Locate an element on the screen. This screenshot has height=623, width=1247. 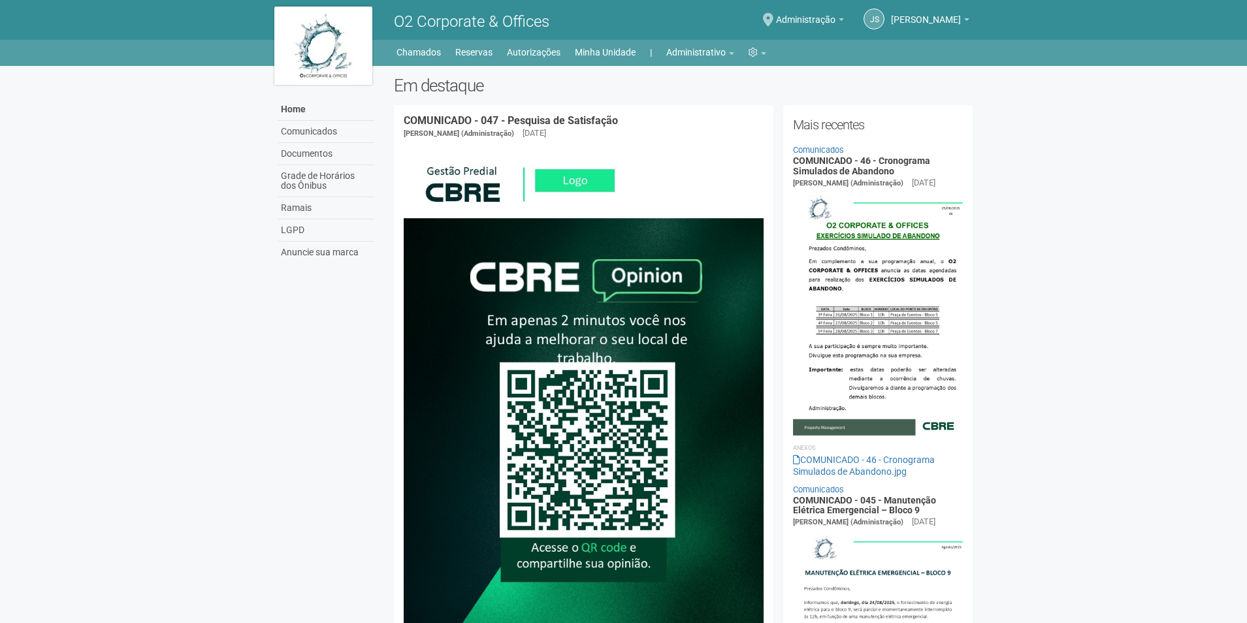
a: LGPD is located at coordinates (326, 231).